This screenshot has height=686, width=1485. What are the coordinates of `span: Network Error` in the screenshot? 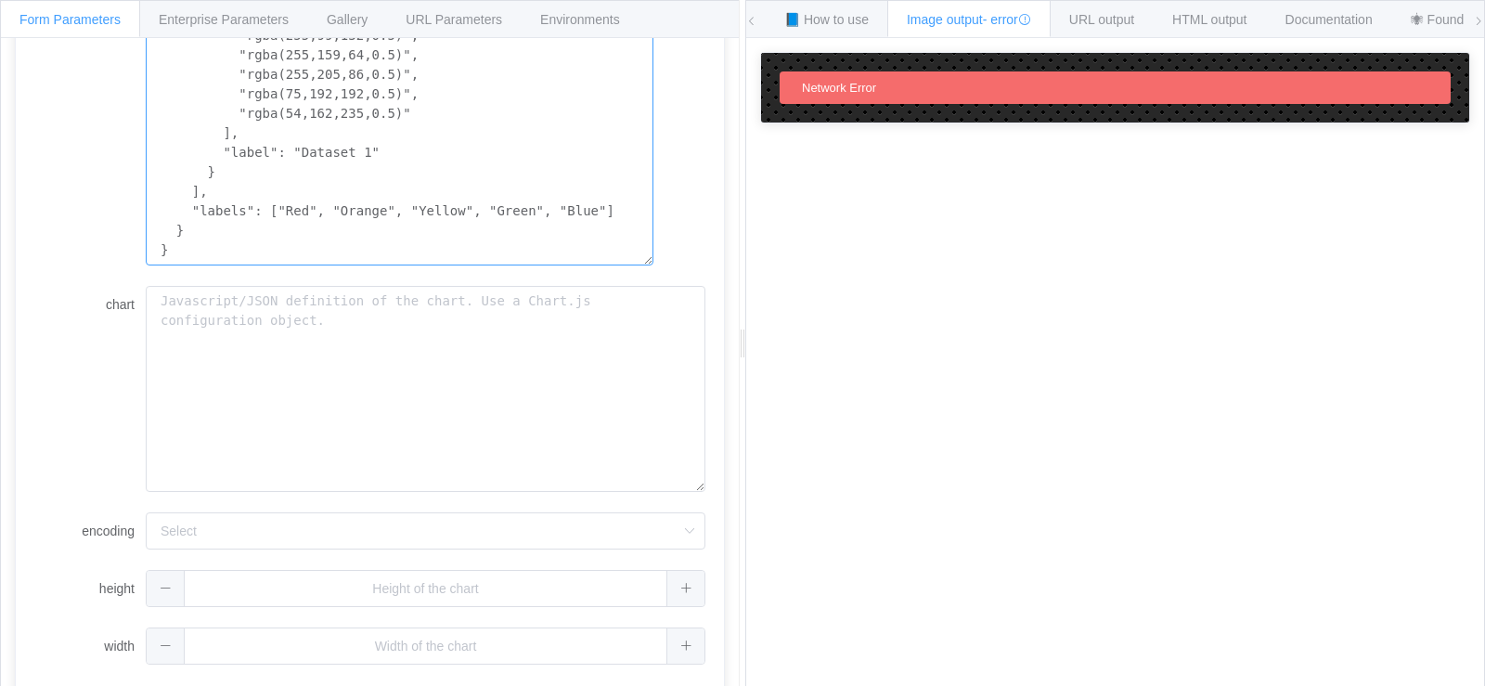 It's located at (839, 87).